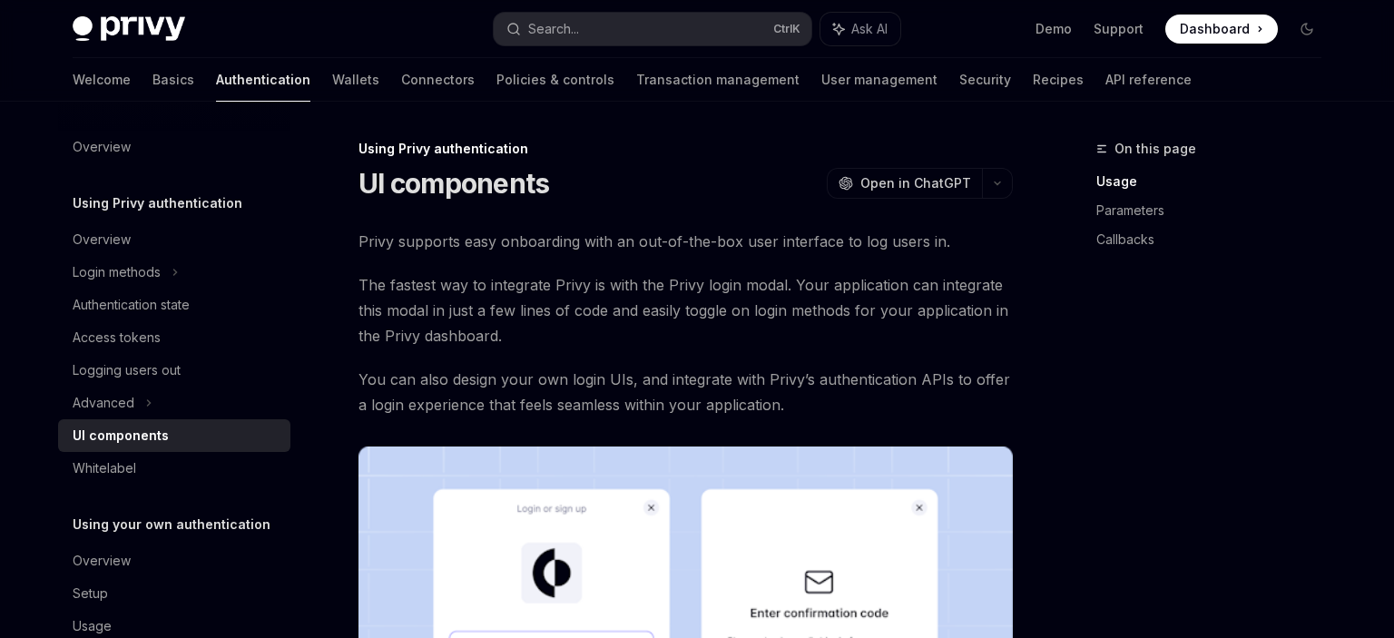  I want to click on a: Authentication state, so click(174, 305).